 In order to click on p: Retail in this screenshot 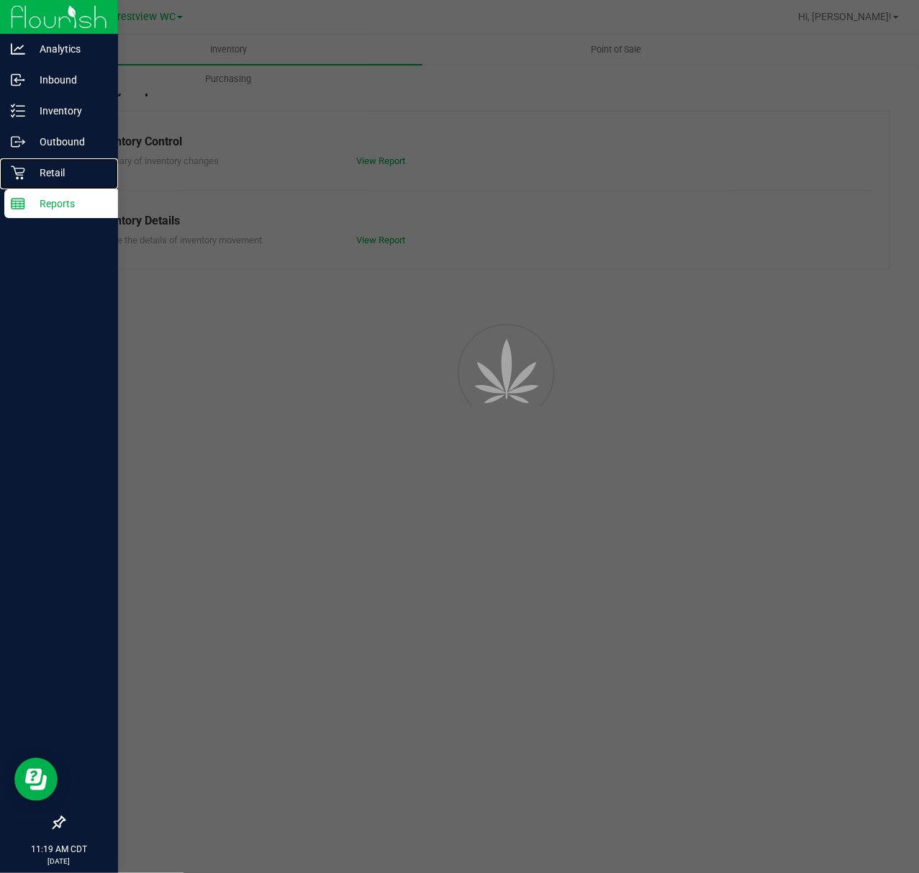, I will do `click(68, 173)`.